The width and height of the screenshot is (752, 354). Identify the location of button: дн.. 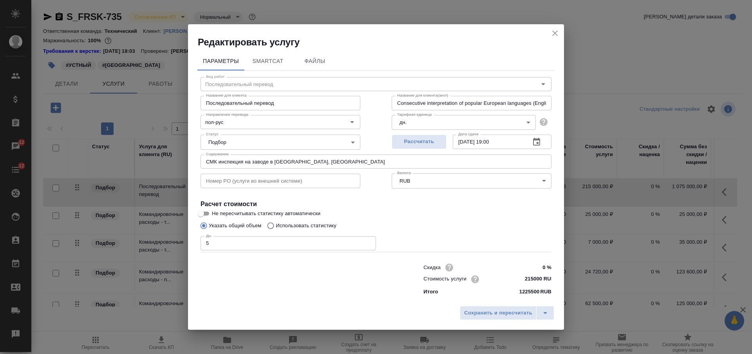
(403, 122).